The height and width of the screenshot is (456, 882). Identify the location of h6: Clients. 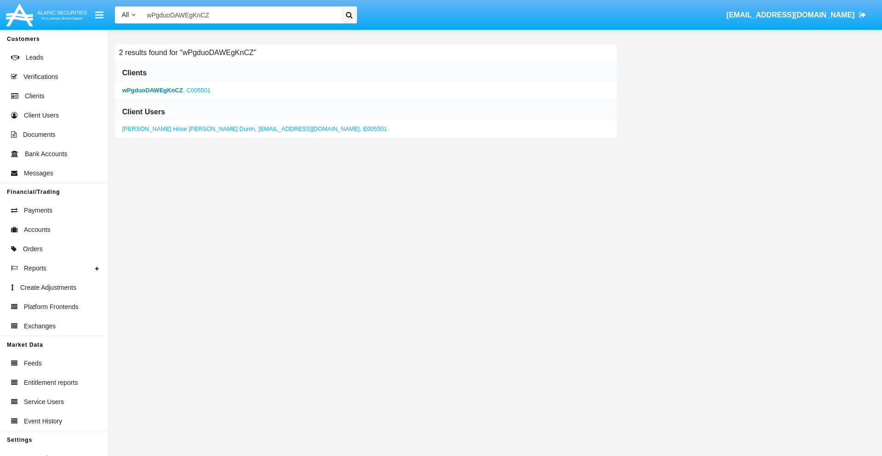
(134, 73).